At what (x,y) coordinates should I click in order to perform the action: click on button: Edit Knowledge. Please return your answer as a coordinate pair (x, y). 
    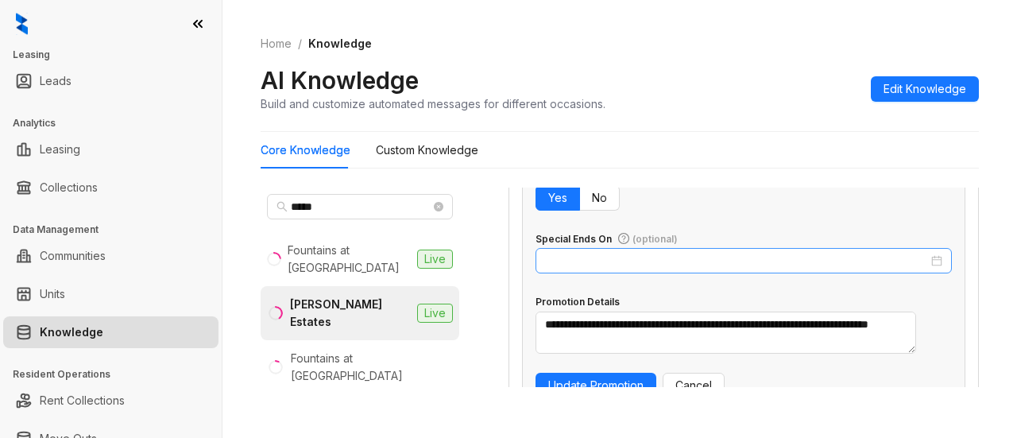
    Looking at the image, I should click on (925, 89).